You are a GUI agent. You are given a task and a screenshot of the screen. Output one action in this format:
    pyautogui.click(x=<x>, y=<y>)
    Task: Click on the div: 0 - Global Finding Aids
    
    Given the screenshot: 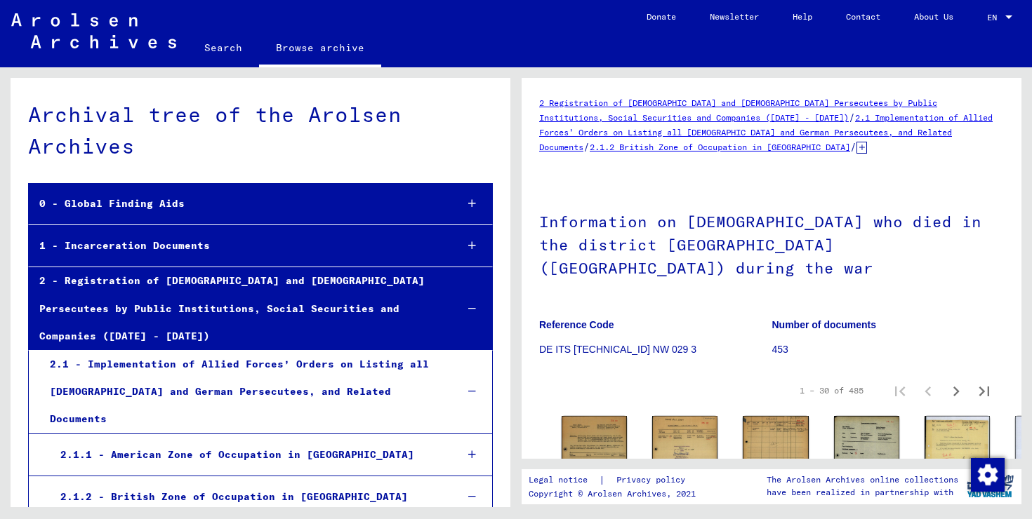 What is the action you would take?
    pyautogui.click(x=236, y=204)
    